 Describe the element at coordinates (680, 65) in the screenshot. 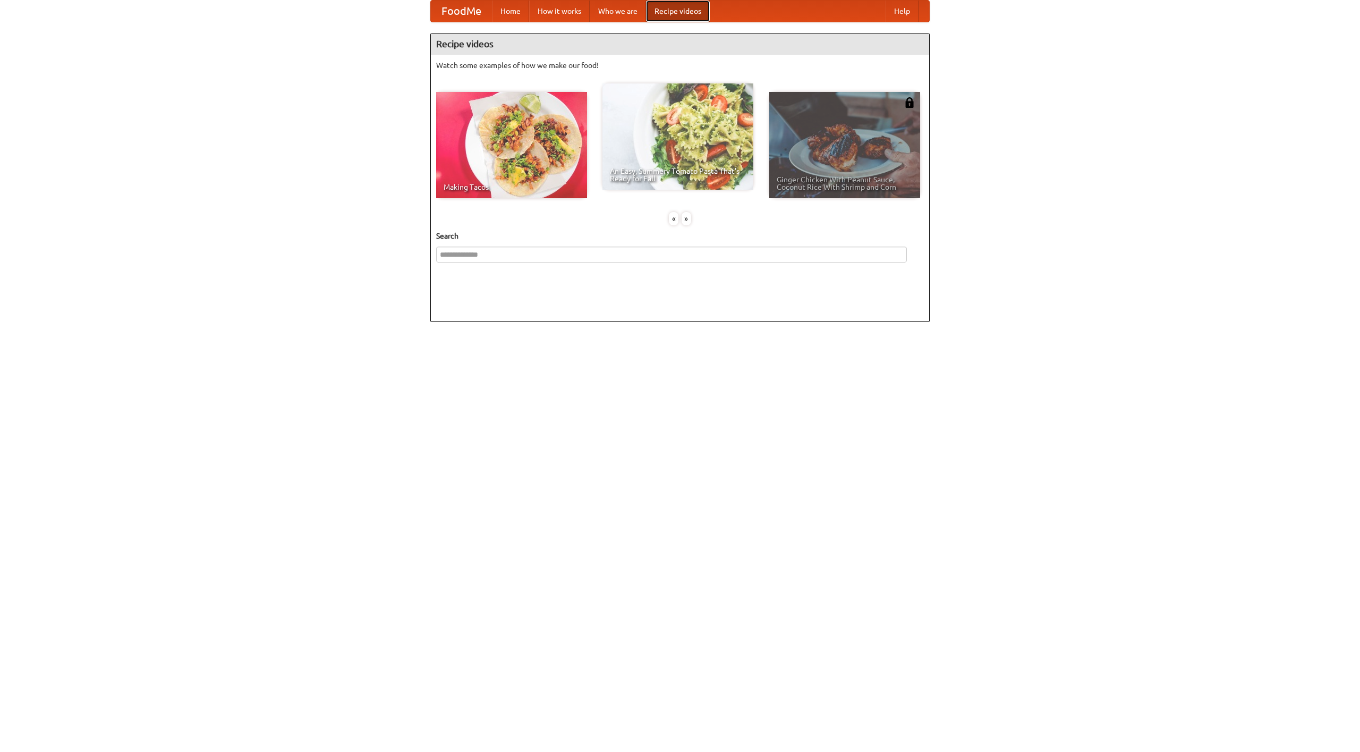

I see `p: Watch some examples of how we make our food!` at that location.